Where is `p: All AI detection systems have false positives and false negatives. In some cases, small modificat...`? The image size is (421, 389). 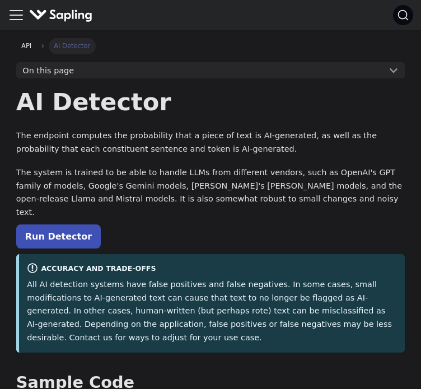 p: All AI detection systems have false positives and false negatives. In some cases, small modificat... is located at coordinates (212, 311).